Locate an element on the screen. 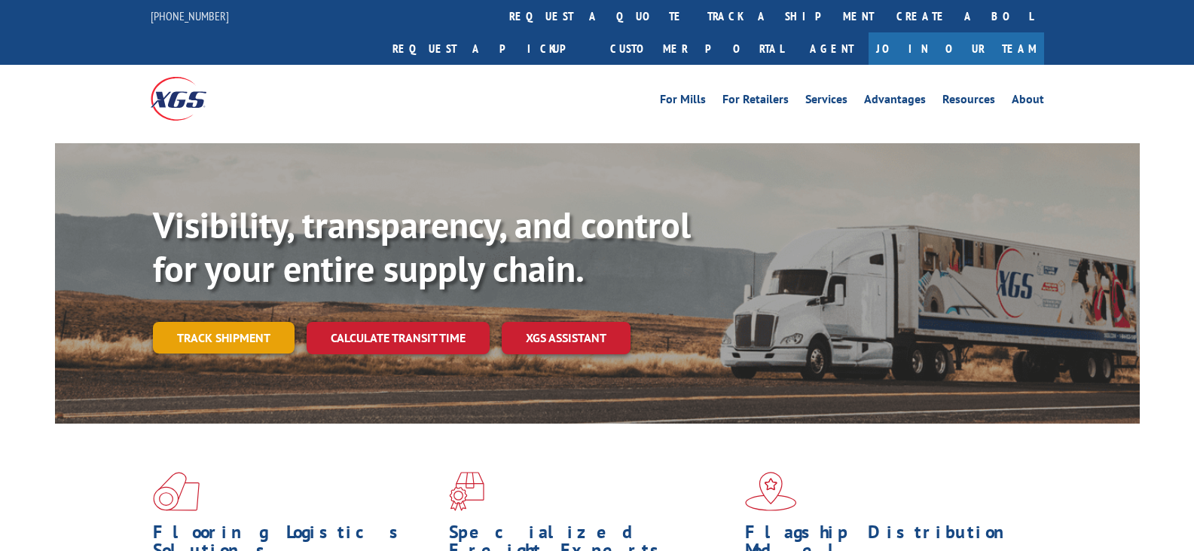 The height and width of the screenshot is (551, 1194). a: Request a pickup is located at coordinates (490, 48).